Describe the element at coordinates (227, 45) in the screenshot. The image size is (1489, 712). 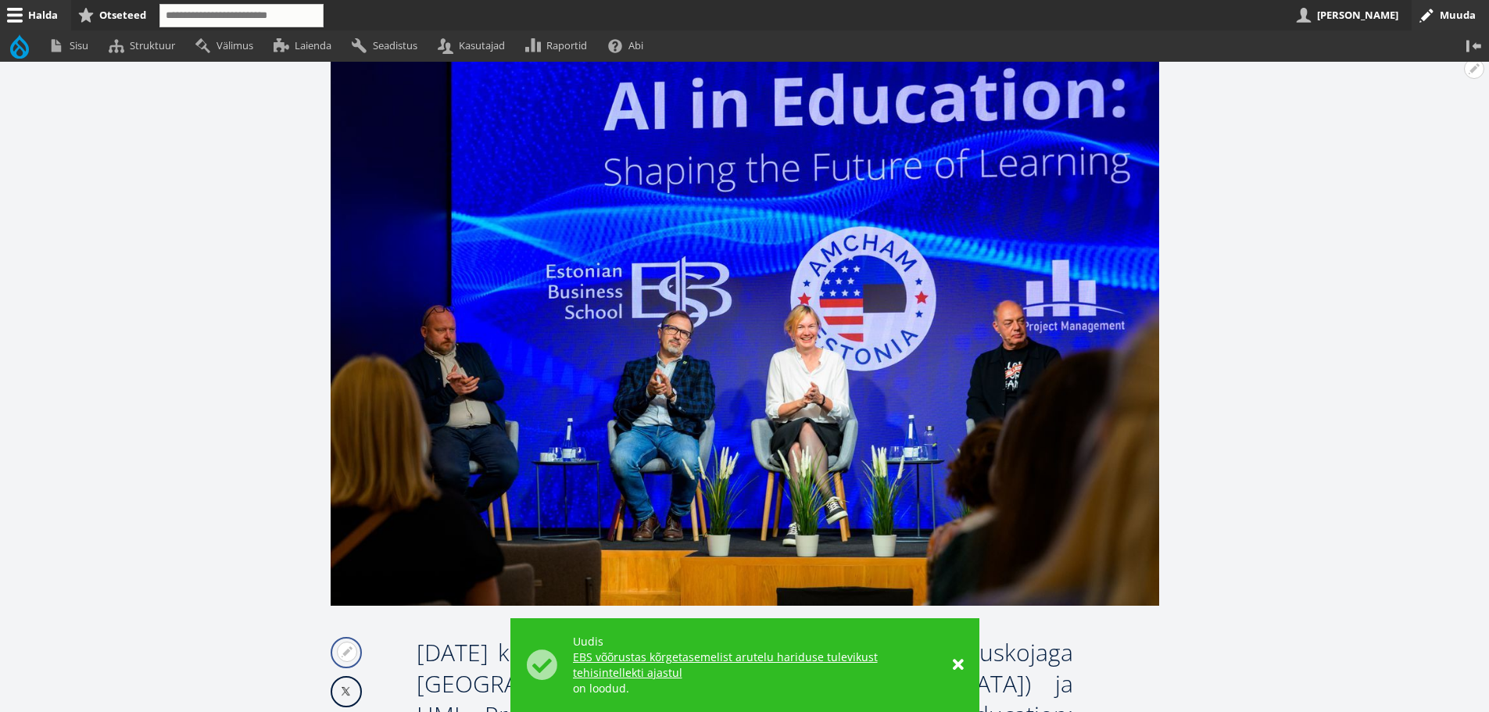
I see `a: Välimus` at that location.